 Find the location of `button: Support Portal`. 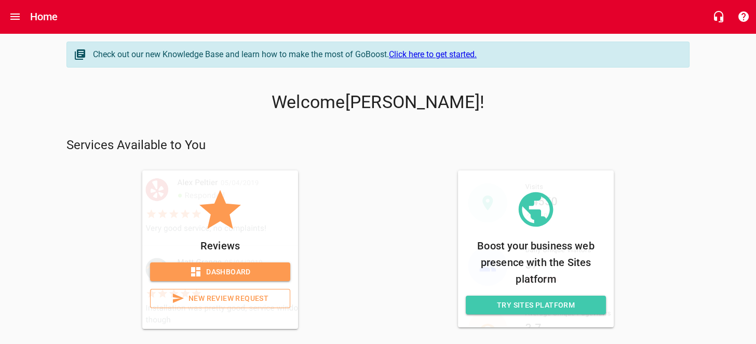

button: Support Portal is located at coordinates (743, 17).